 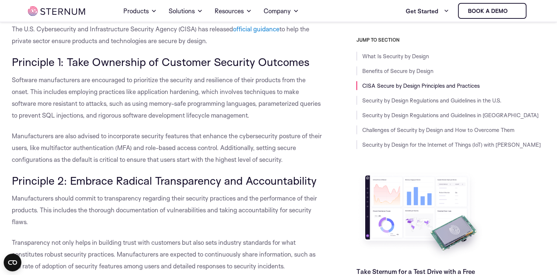 I want to click on span: Manufacturers should commit to transparency regarding their security practices and the performanc..., so click(x=164, y=210).